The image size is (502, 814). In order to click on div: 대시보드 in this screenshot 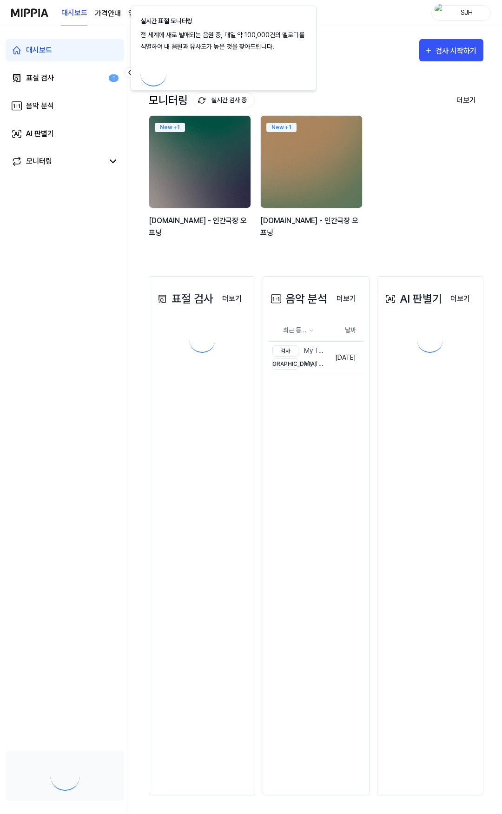, I will do `click(39, 50)`.